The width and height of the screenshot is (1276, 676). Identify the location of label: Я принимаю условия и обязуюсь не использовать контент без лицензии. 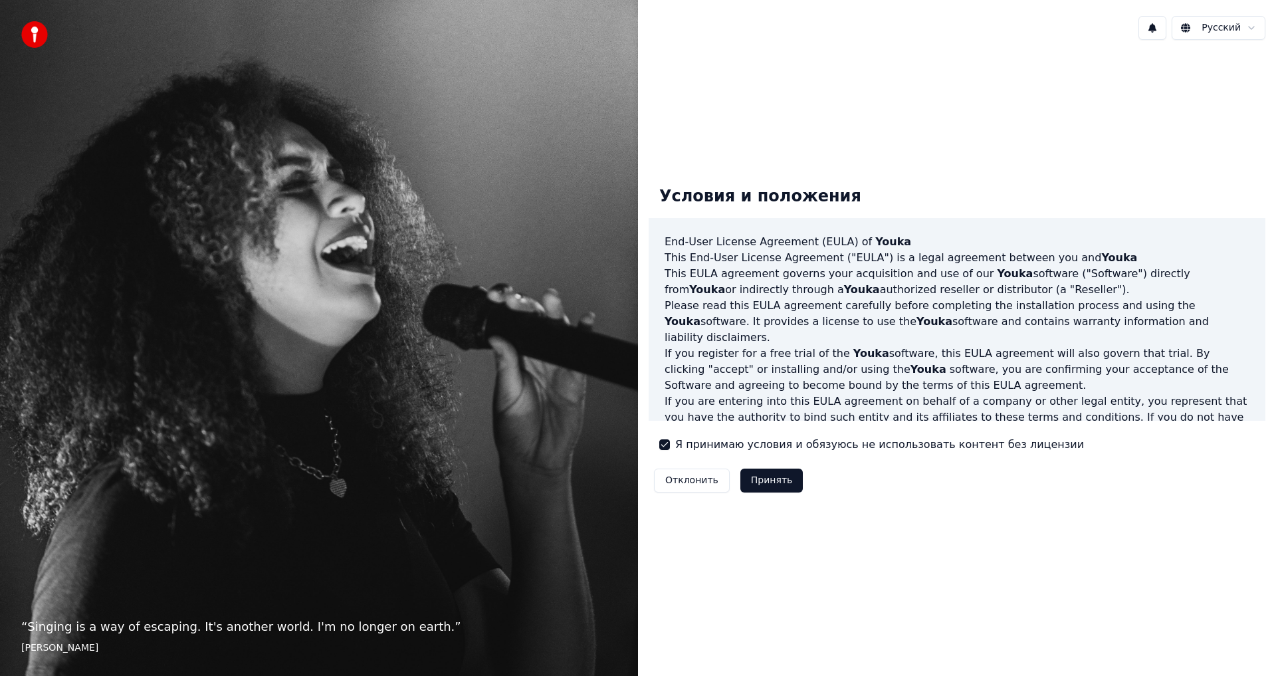
(879, 444).